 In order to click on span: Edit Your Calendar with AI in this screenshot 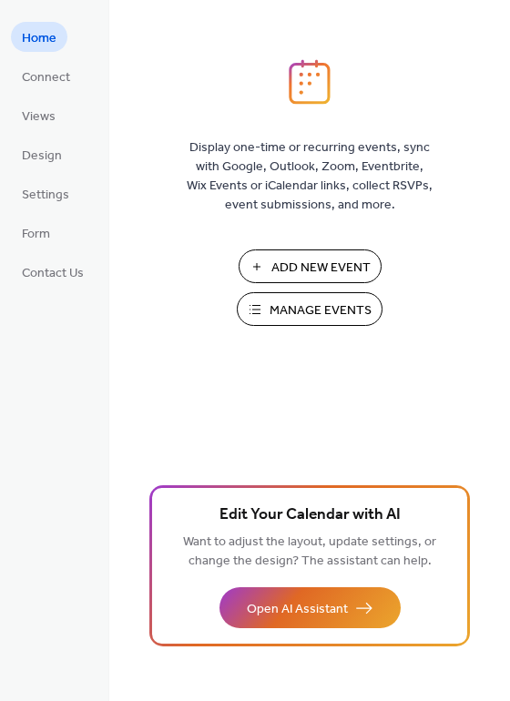, I will do `click(309, 515)`.